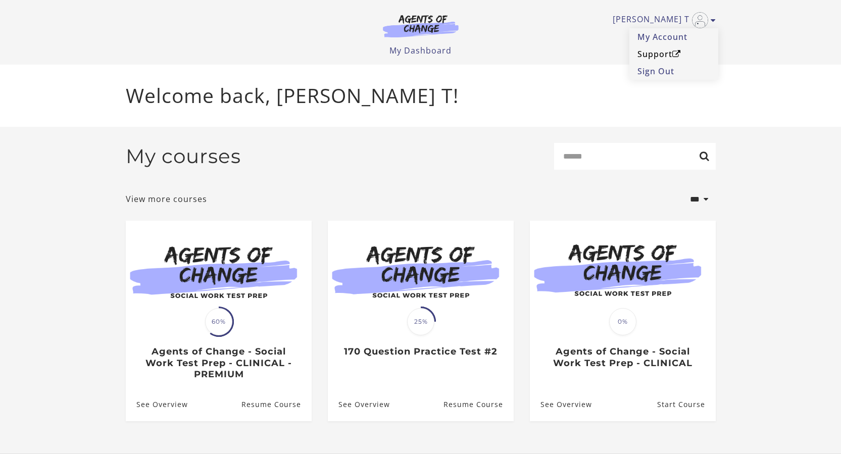  Describe the element at coordinates (421, 322) in the screenshot. I see `span: 25%` at that location.